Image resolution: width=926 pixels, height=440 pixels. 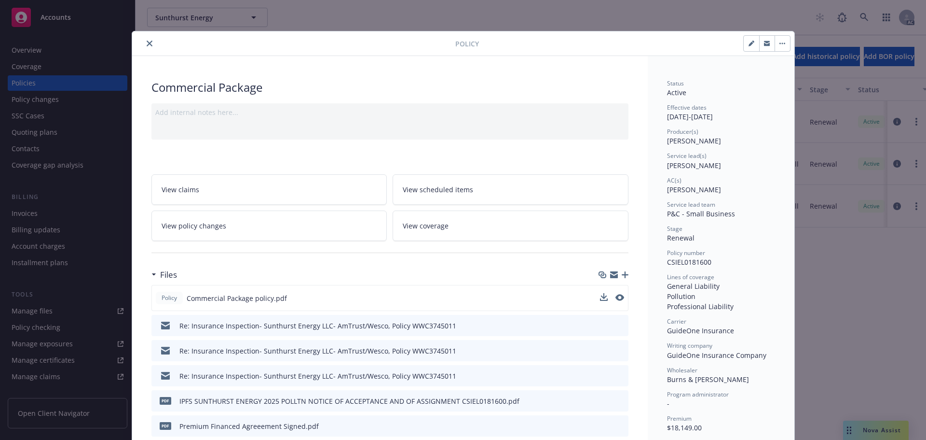 I want to click on span: P&C - Small Business, so click(x=701, y=213).